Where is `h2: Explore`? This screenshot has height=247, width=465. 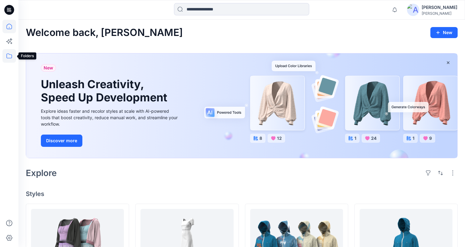 h2: Explore is located at coordinates (41, 173).